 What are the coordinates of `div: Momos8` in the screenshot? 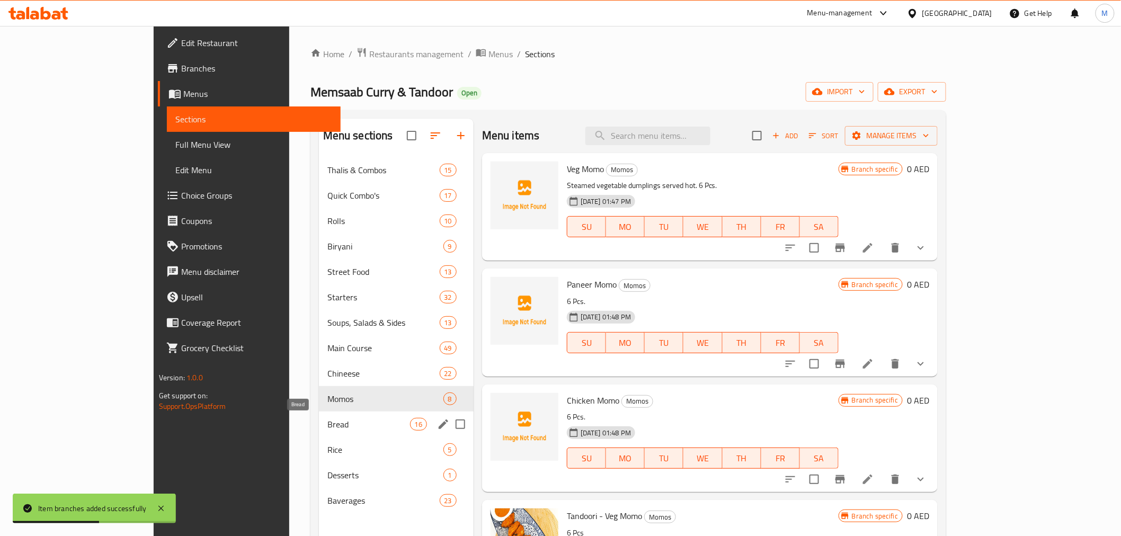 It's located at (396, 399).